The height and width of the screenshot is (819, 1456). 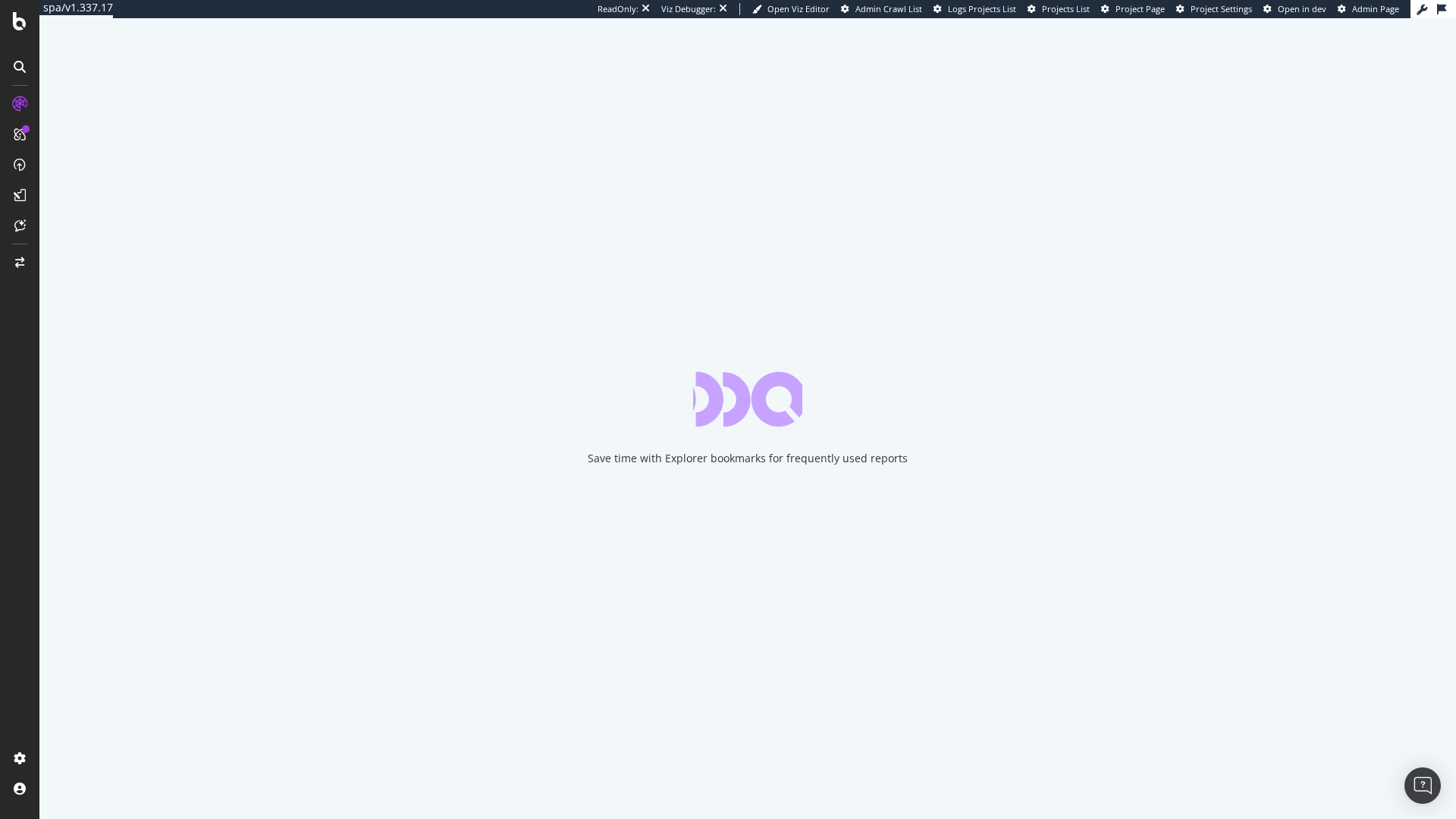 I want to click on span: Project Settings, so click(x=1222, y=8).